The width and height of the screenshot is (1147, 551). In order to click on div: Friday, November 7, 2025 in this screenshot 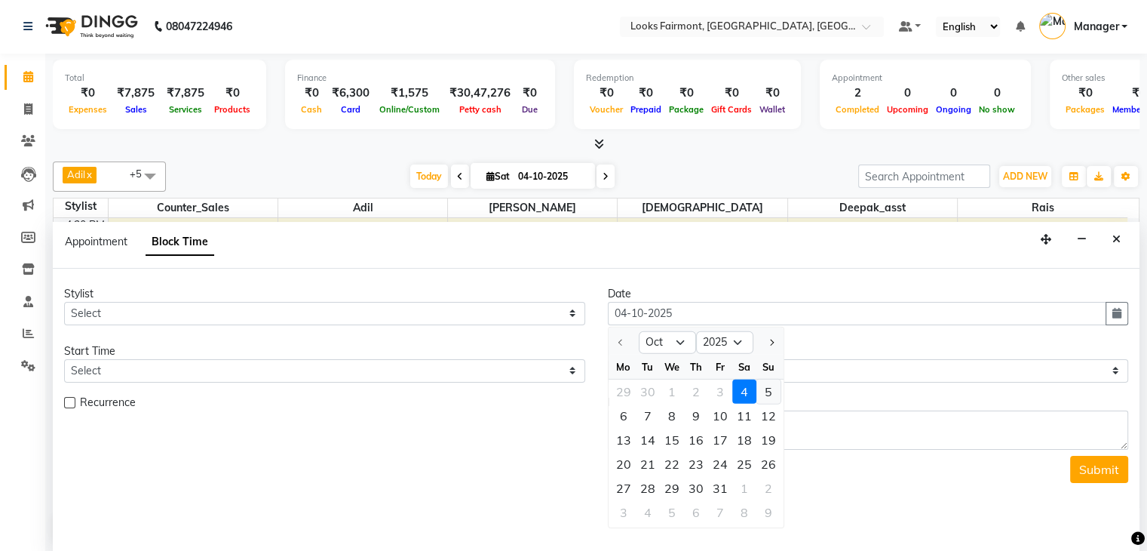, I will do `click(720, 512)`.